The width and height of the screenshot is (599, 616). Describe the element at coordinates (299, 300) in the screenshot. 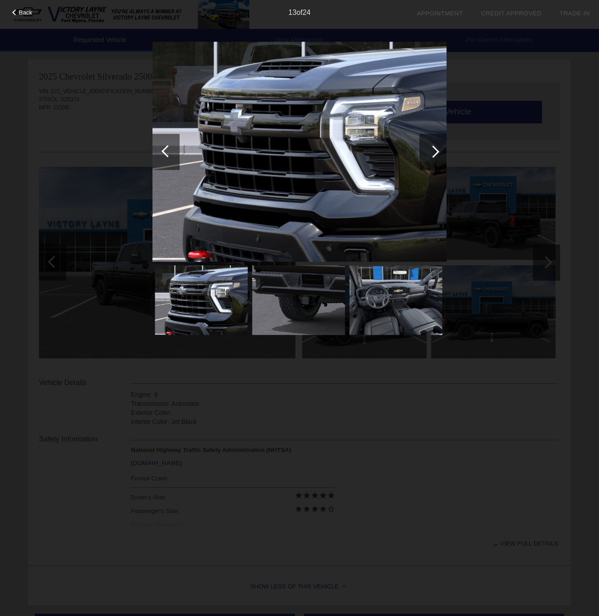

I see `img: 2025-chevrolet-silverado-2500-crew-pickup-14.jpg` at that location.